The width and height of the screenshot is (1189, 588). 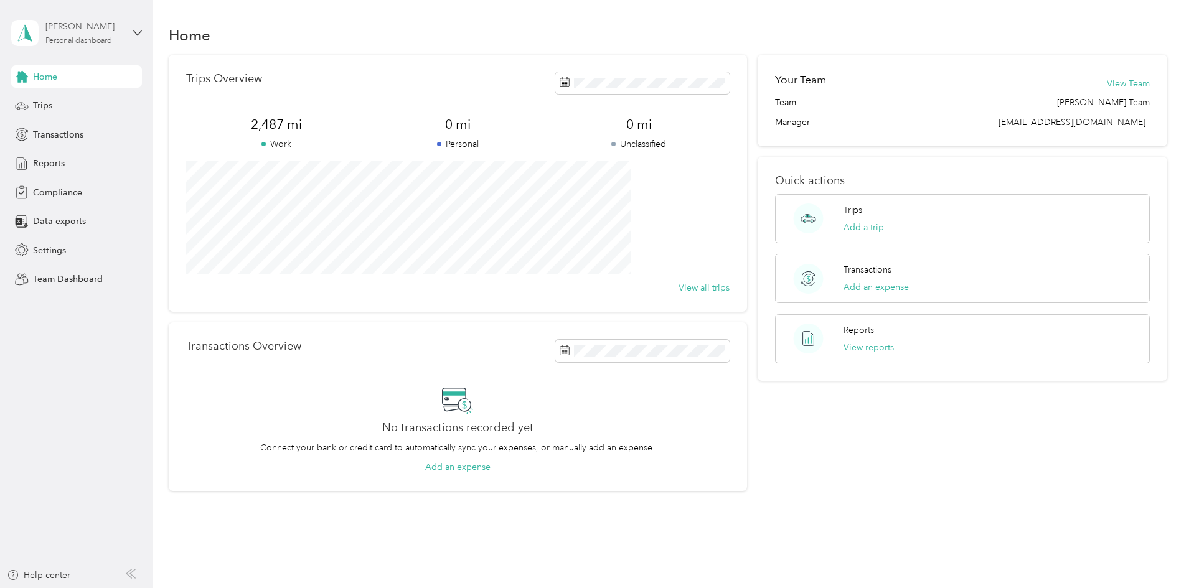 What do you see at coordinates (864, 227) in the screenshot?
I see `button: Add a trip` at bounding box center [864, 227].